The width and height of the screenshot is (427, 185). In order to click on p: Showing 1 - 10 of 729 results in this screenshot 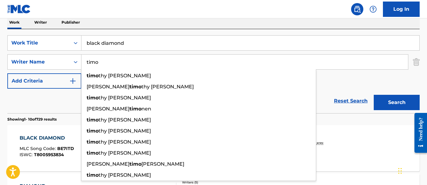, I will do `click(32, 119)`.